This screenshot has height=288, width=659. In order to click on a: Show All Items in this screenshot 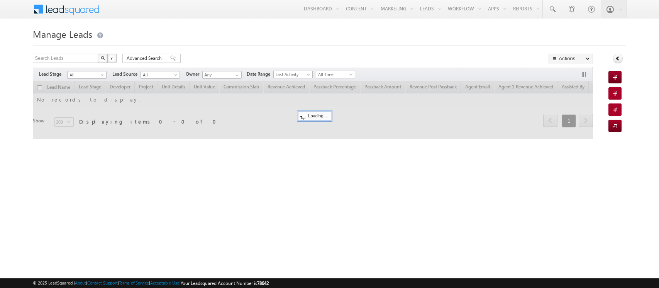, I will do `click(236, 75)`.